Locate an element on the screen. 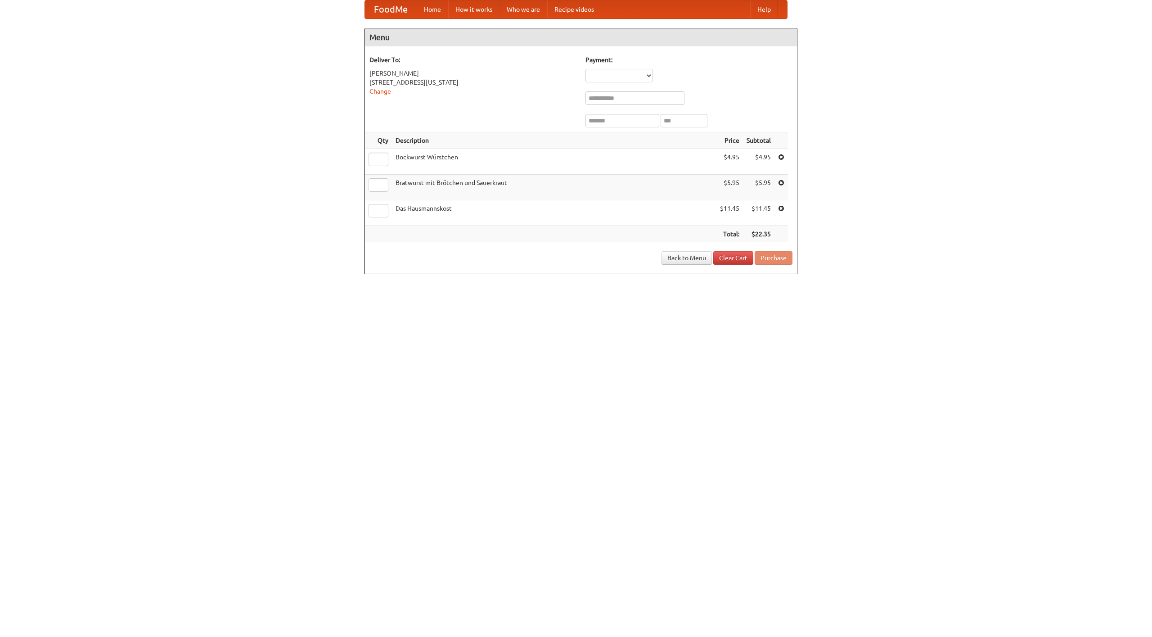  a: How it works is located at coordinates (474, 9).